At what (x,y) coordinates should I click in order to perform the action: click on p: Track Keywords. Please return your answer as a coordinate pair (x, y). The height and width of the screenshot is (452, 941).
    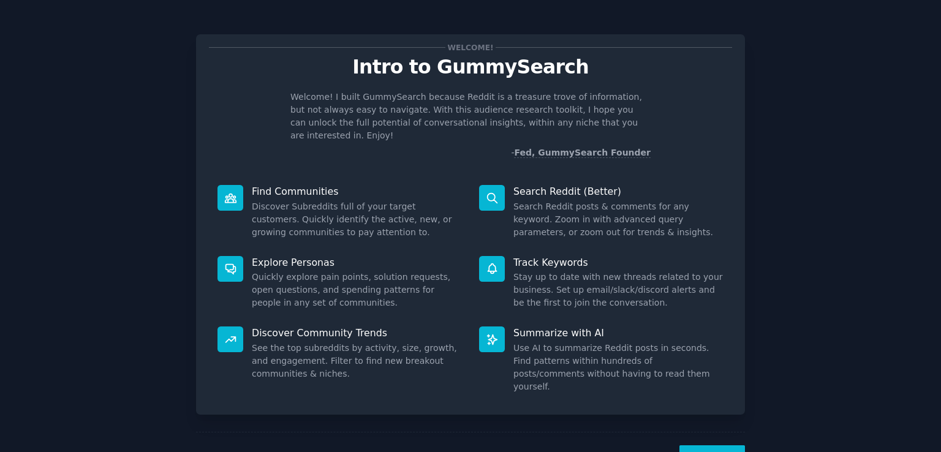
    Looking at the image, I should click on (618, 262).